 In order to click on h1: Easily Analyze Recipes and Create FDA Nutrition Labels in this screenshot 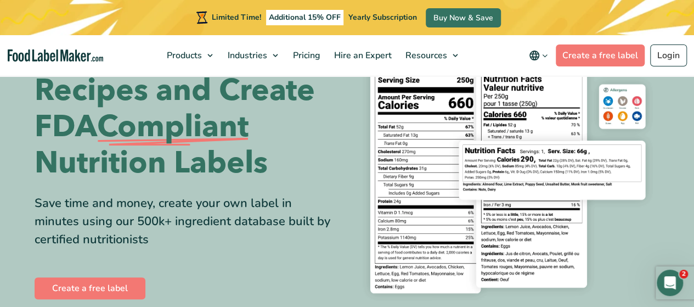, I will do `click(186, 109)`.